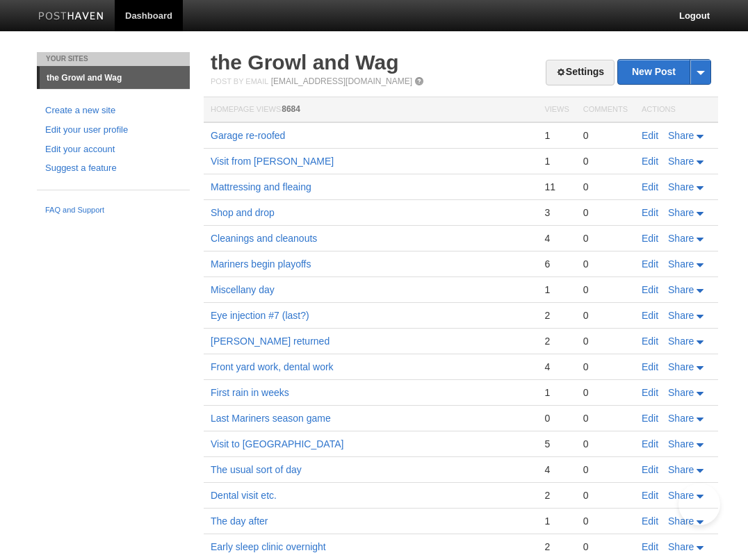  I want to click on th: Comments, so click(606, 110).